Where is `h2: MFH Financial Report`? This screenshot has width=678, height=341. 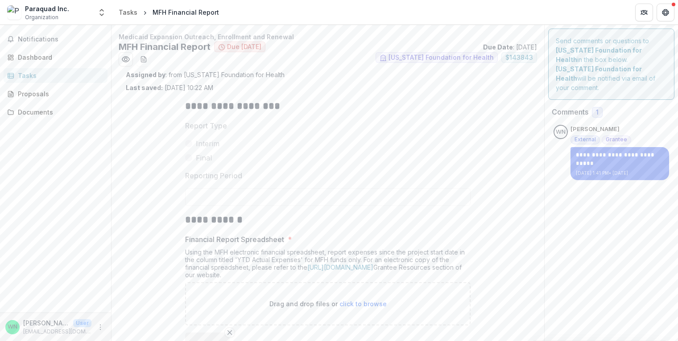 h2: MFH Financial Report is located at coordinates (165, 47).